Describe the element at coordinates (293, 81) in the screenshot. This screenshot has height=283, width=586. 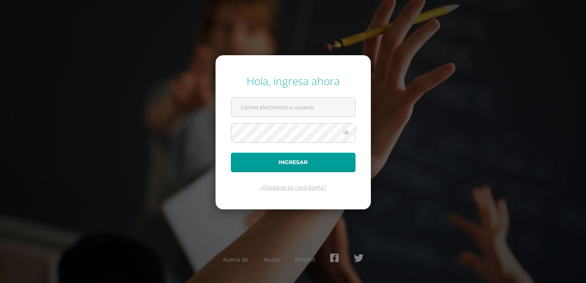
I see `div: Hola, ingresa ahora` at that location.